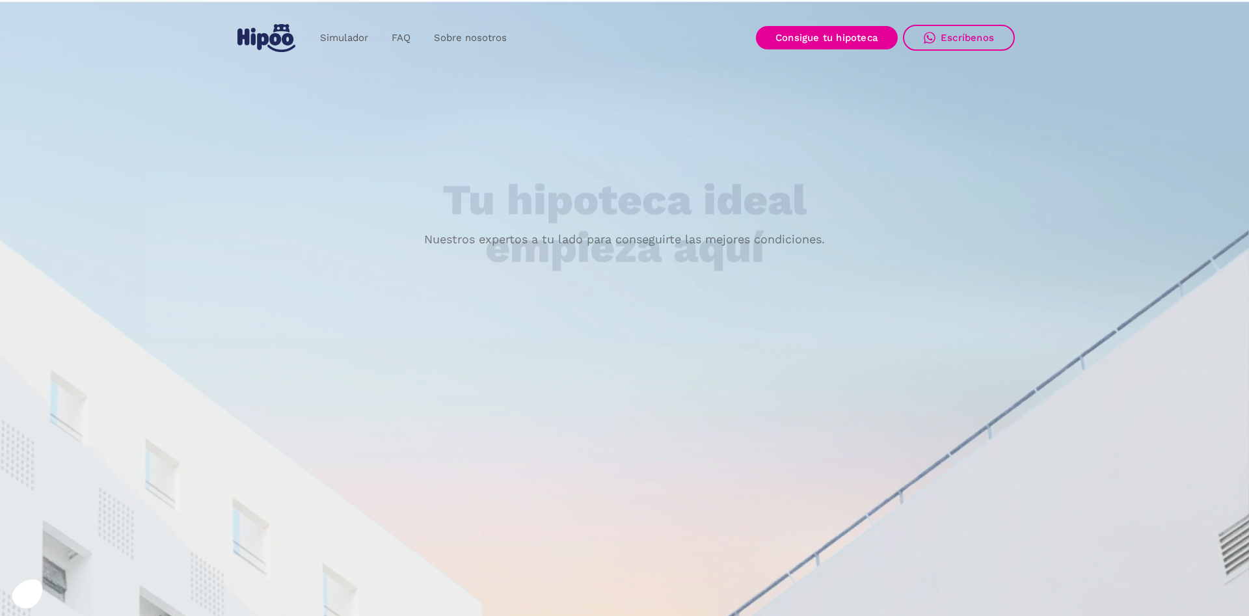 This screenshot has width=1249, height=616. I want to click on h1: Tu hipoteca ideal empieza aquí, so click(625, 224).